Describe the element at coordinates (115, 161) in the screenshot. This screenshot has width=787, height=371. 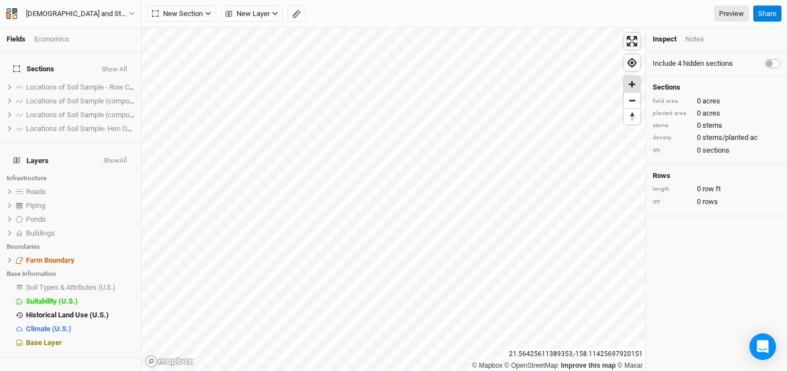
I see `button: ShowAll` at that location.